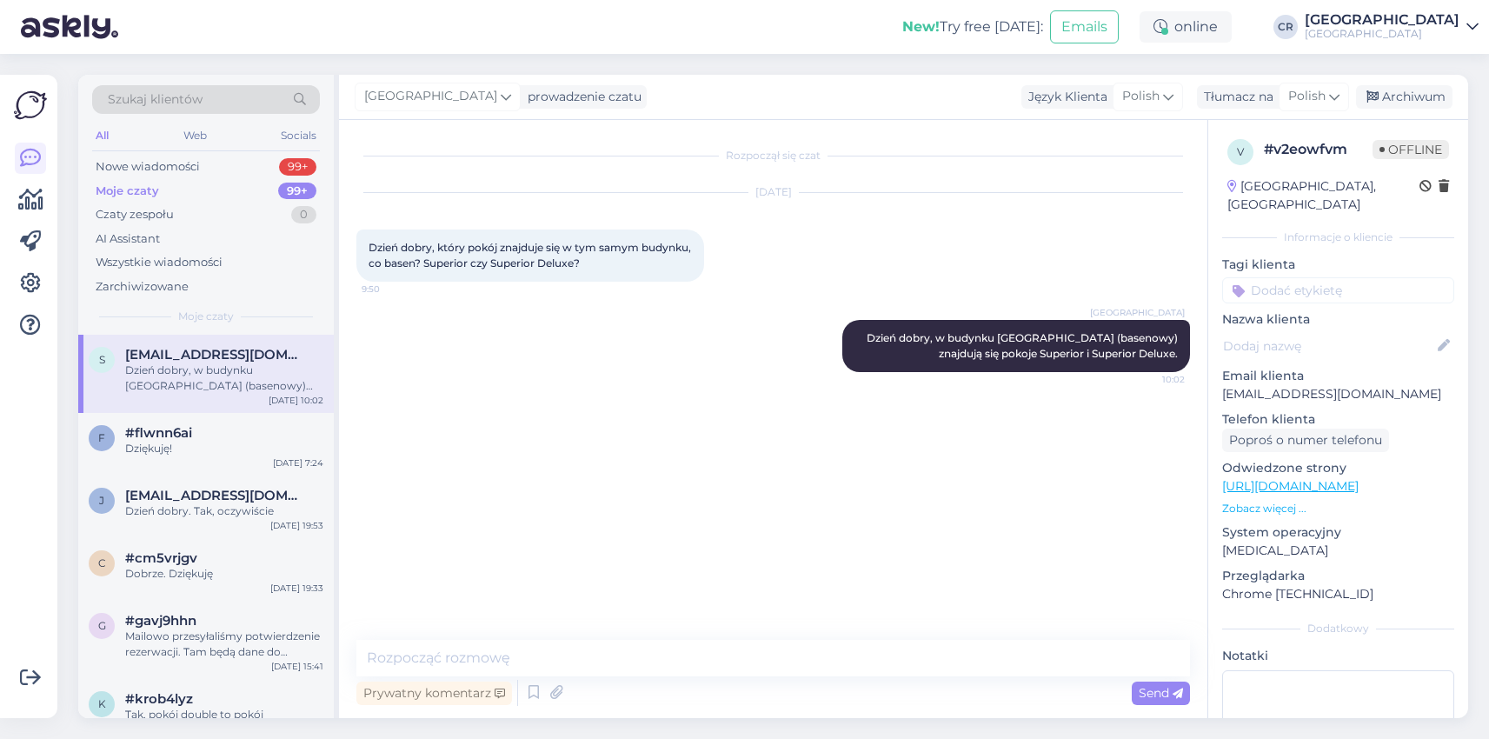  Describe the element at coordinates (1338, 419) in the screenshot. I see `p: Telefon klienta` at that location.